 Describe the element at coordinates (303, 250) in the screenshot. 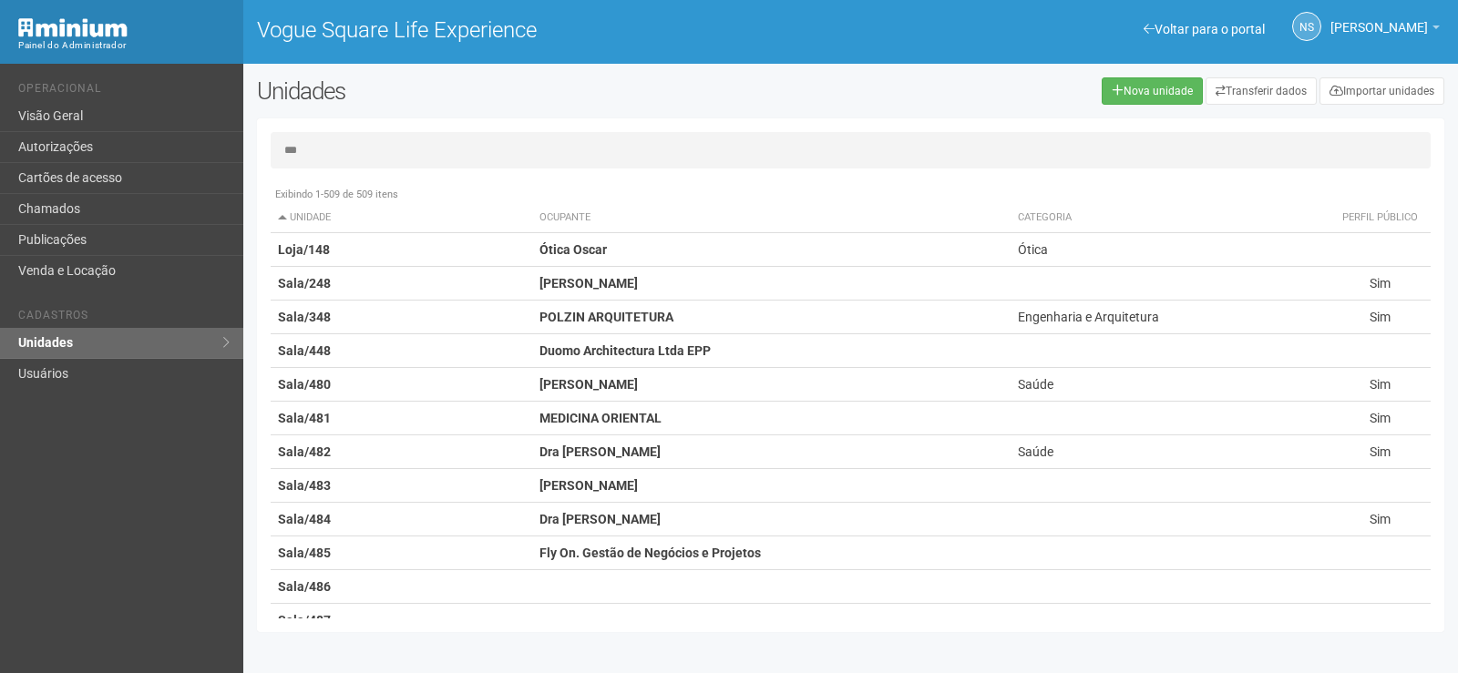

I see `strong: Loja/148` at that location.